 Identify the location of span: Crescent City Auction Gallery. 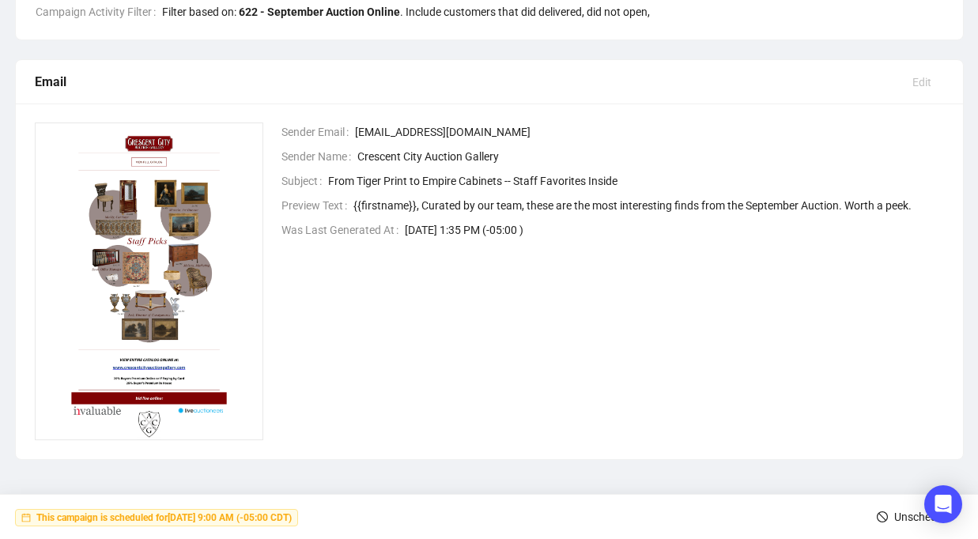
(651, 157).